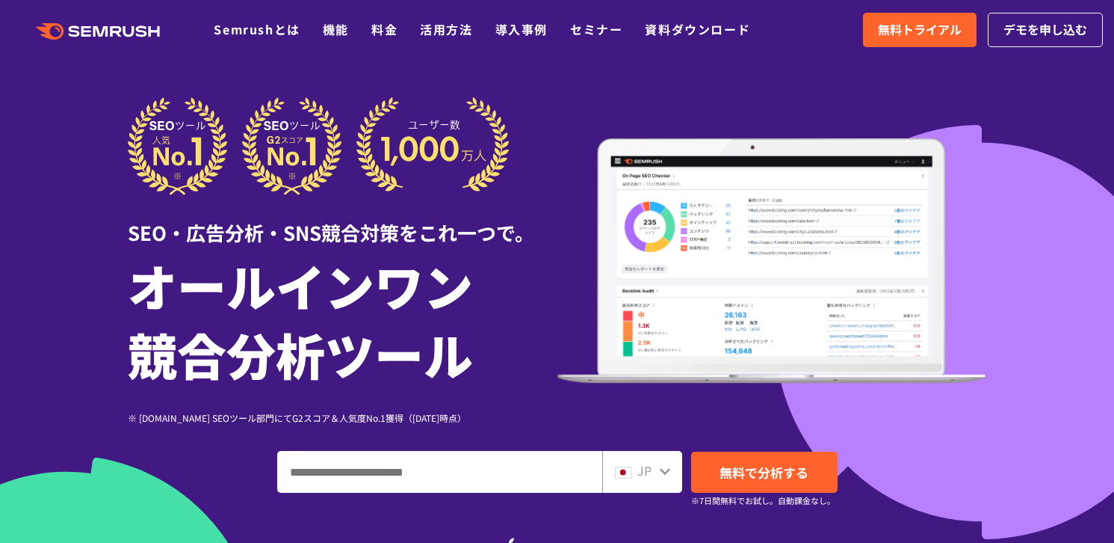  Describe the element at coordinates (765, 472) in the screenshot. I see `a: 無料で分析する` at that location.